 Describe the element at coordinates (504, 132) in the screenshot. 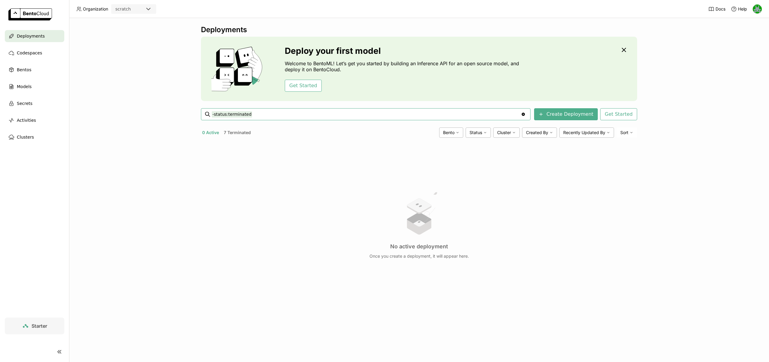

I see `span: Cluster` at that location.